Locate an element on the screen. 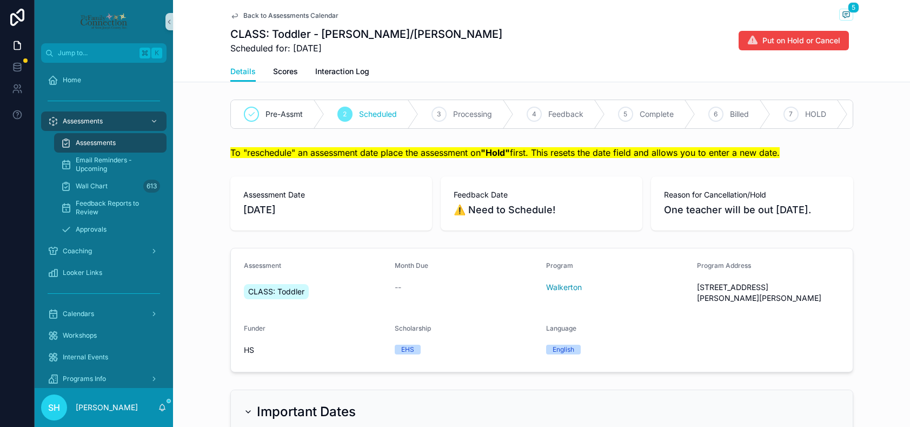 The height and width of the screenshot is (427, 910). a: Back to Assessments Calendar is located at coordinates (284, 16).